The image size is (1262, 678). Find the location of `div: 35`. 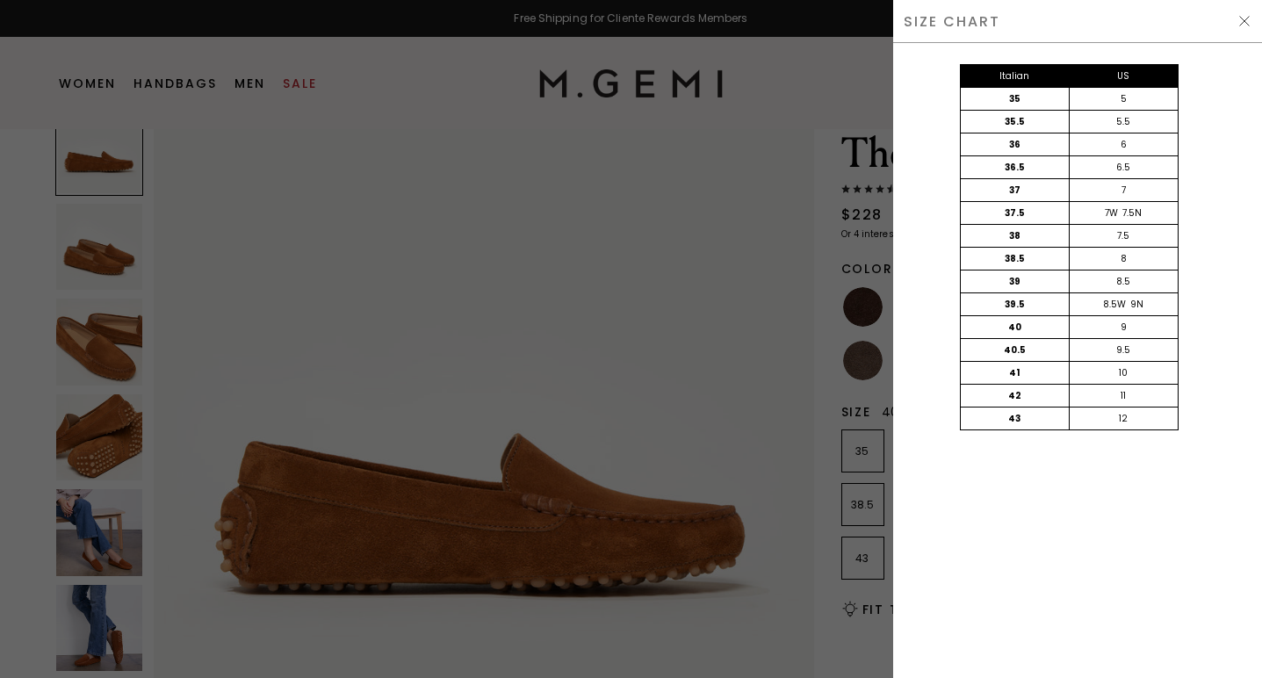

div: 35 is located at coordinates (1016, 98).